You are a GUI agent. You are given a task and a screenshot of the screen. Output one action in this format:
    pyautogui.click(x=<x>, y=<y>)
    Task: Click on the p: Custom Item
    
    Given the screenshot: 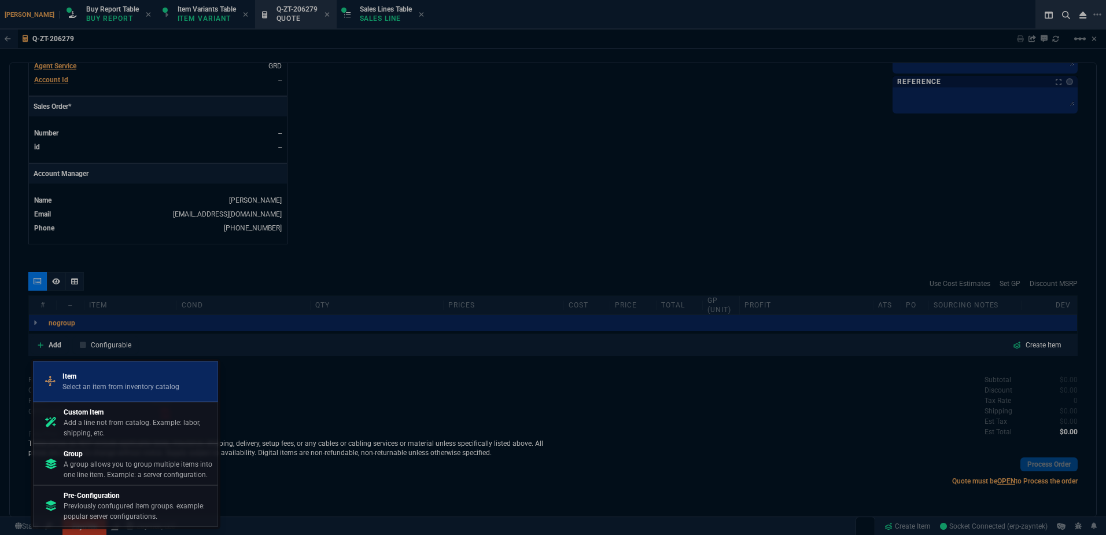 What is the action you would take?
    pyautogui.click(x=138, y=412)
    